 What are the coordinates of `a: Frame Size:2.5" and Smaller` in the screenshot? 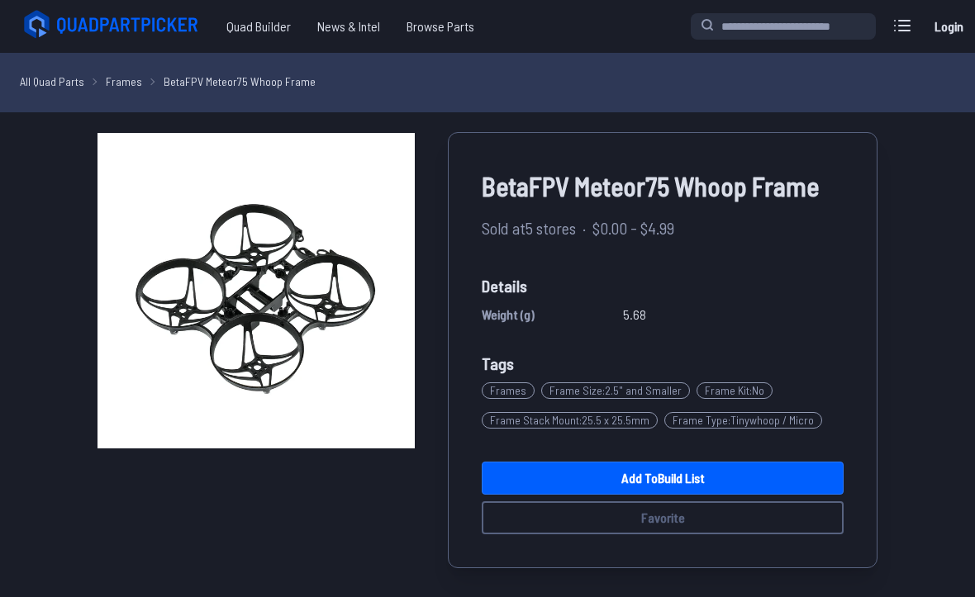 It's located at (619, 391).